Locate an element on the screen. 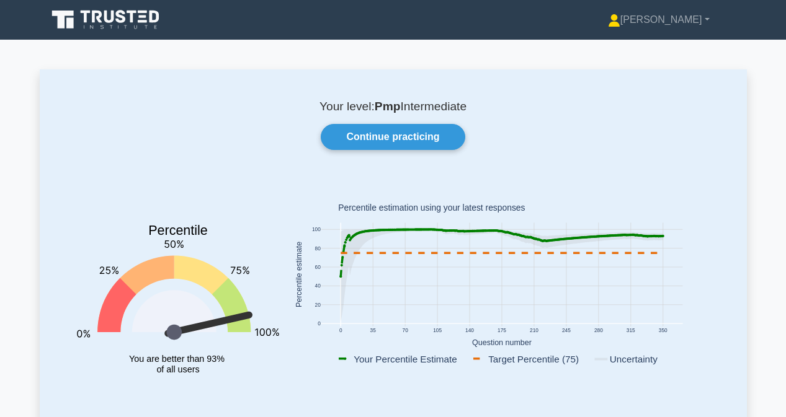  tspan: You are better than 93% is located at coordinates (177, 359).